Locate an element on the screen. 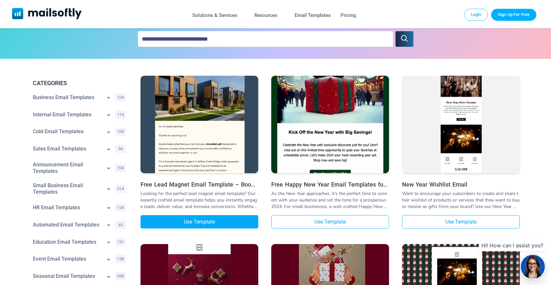 The image size is (551, 285). a: Show subcategories for Announcement Email Templates is located at coordinates (109, 169).